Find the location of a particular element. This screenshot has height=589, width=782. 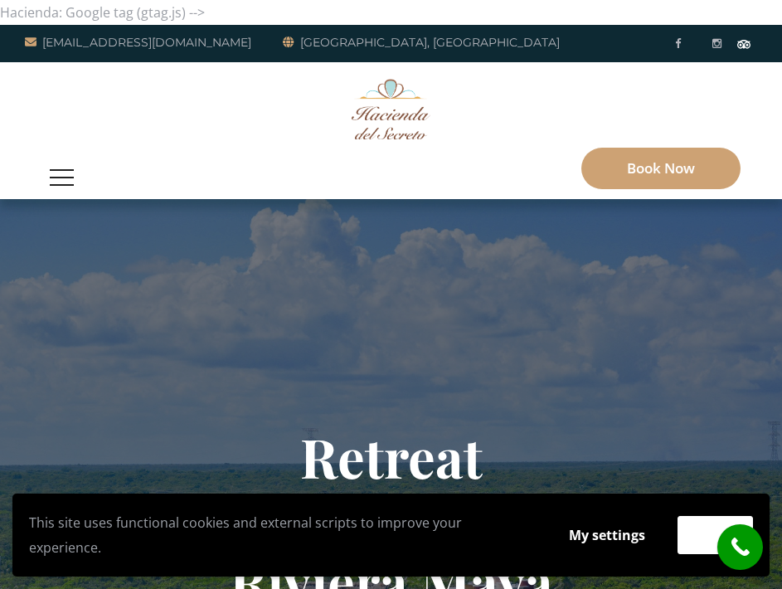

a: call is located at coordinates (740, 547).